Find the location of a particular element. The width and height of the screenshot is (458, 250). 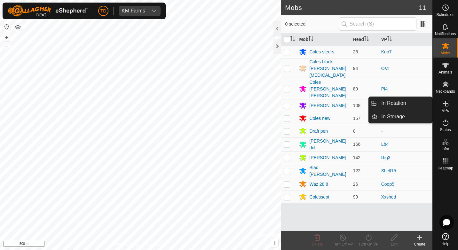

div: Draft pen is located at coordinates (319, 131).